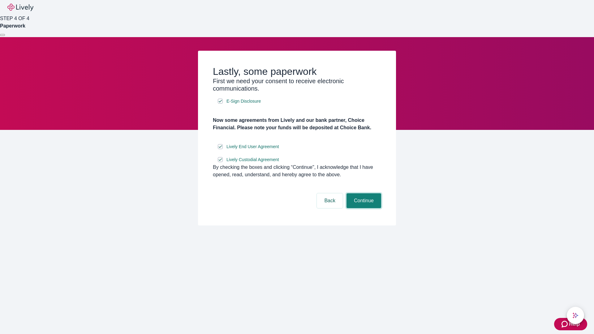 The image size is (594, 334). I want to click on span: E-Sign Disclosure, so click(244, 101).